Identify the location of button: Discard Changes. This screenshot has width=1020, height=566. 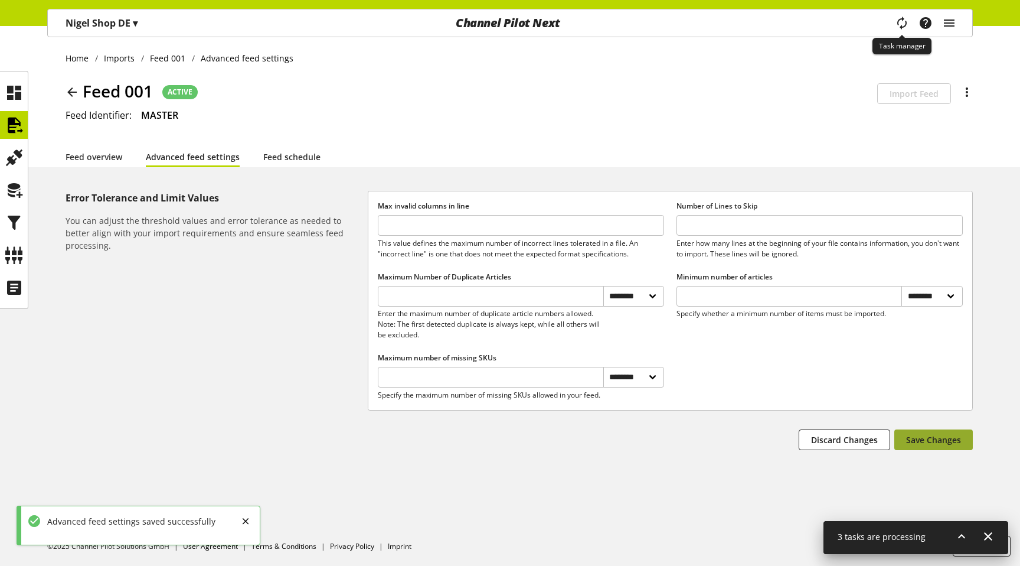
(844, 439).